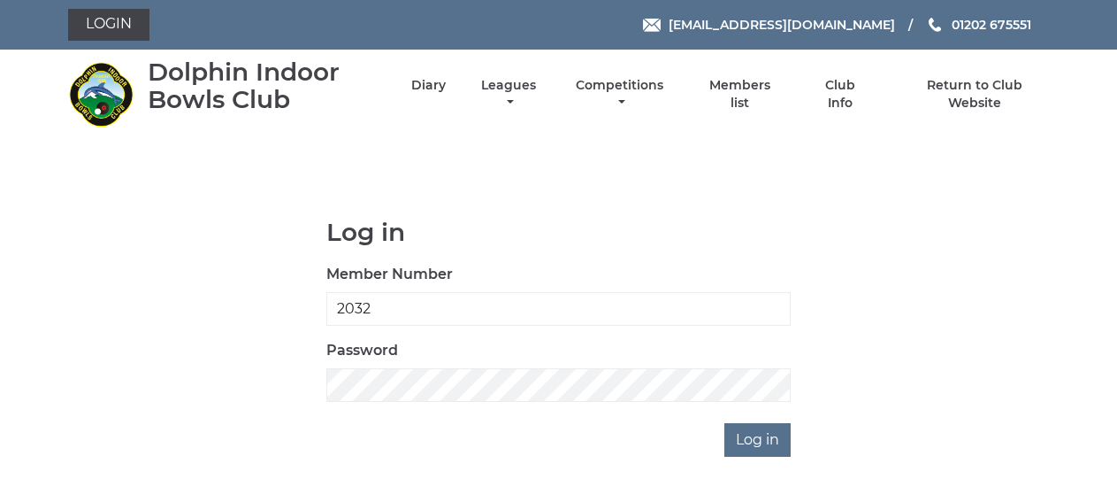 The image size is (1117, 479). What do you see at coordinates (652, 25) in the screenshot?
I see `img: Email` at bounding box center [652, 25].